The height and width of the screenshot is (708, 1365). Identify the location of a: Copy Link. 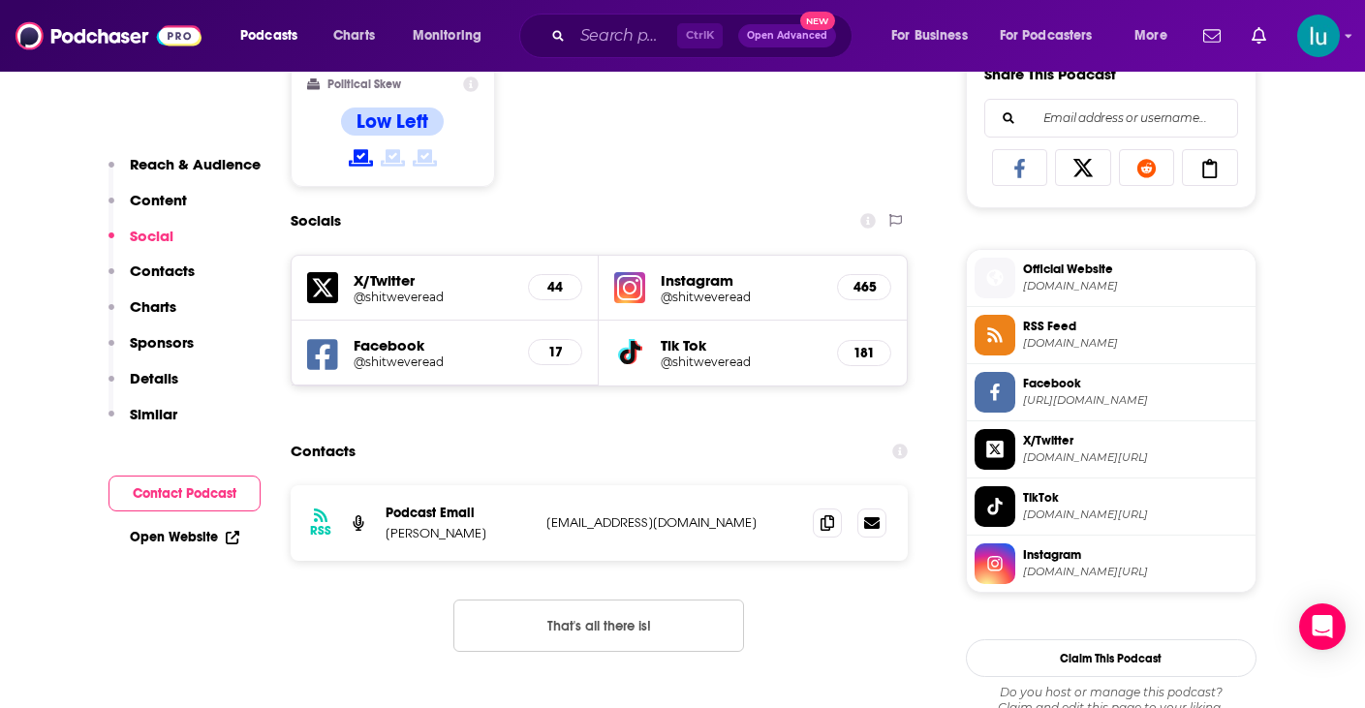
(1210, 168).